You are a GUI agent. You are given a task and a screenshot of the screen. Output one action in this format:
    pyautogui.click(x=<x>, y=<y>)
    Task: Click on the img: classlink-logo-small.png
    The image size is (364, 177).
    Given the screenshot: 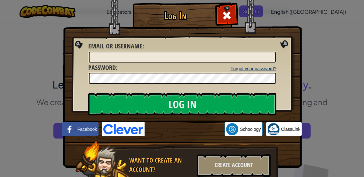 What is the action you would take?
    pyautogui.click(x=274, y=129)
    